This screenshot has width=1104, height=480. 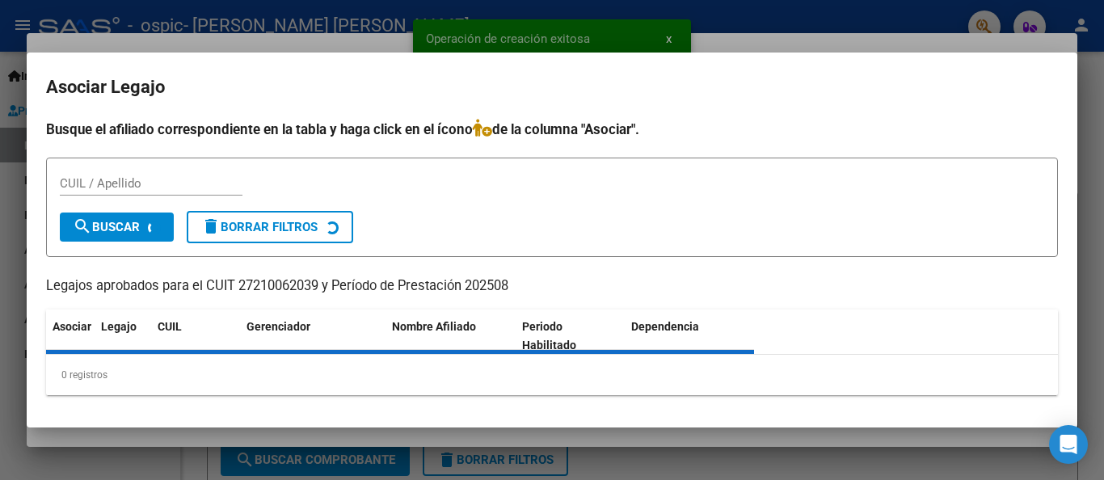 What do you see at coordinates (689, 336) in the screenshot?
I see `datatable-header-cell: Dependencia` at bounding box center [689, 336].